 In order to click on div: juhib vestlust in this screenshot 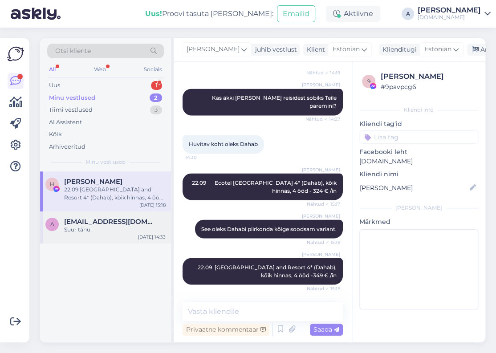, I will do `click(275, 49)`.